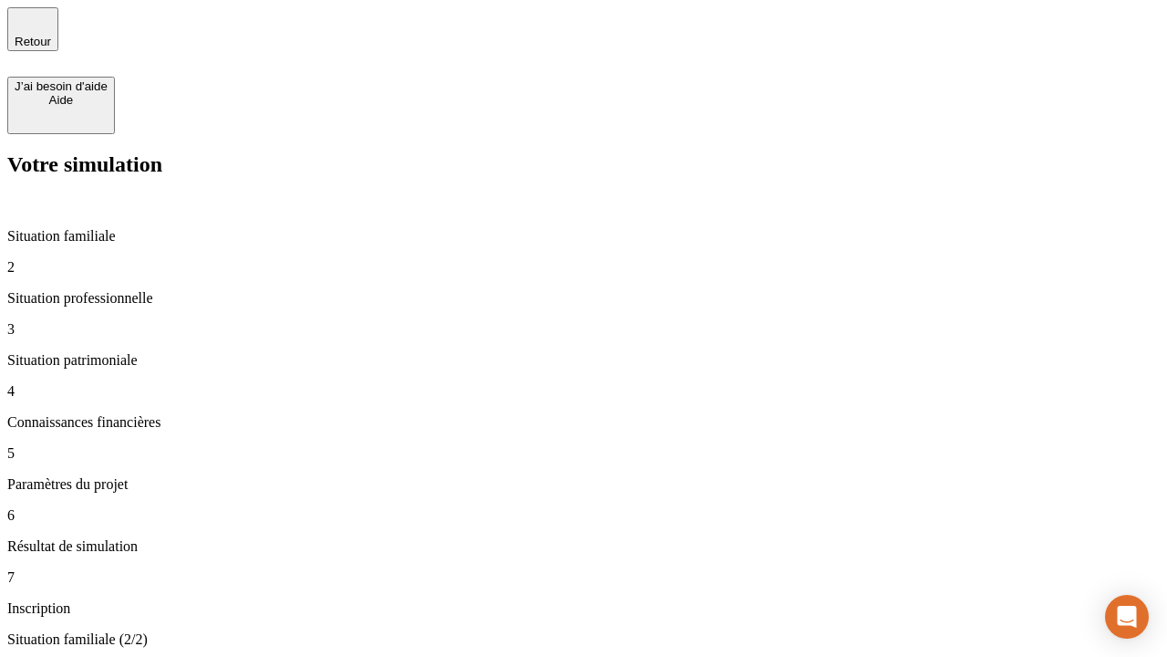 The image size is (1167, 657). What do you see at coordinates (584, 164) in the screenshot?
I see `h2: Votre simulation` at bounding box center [584, 164].